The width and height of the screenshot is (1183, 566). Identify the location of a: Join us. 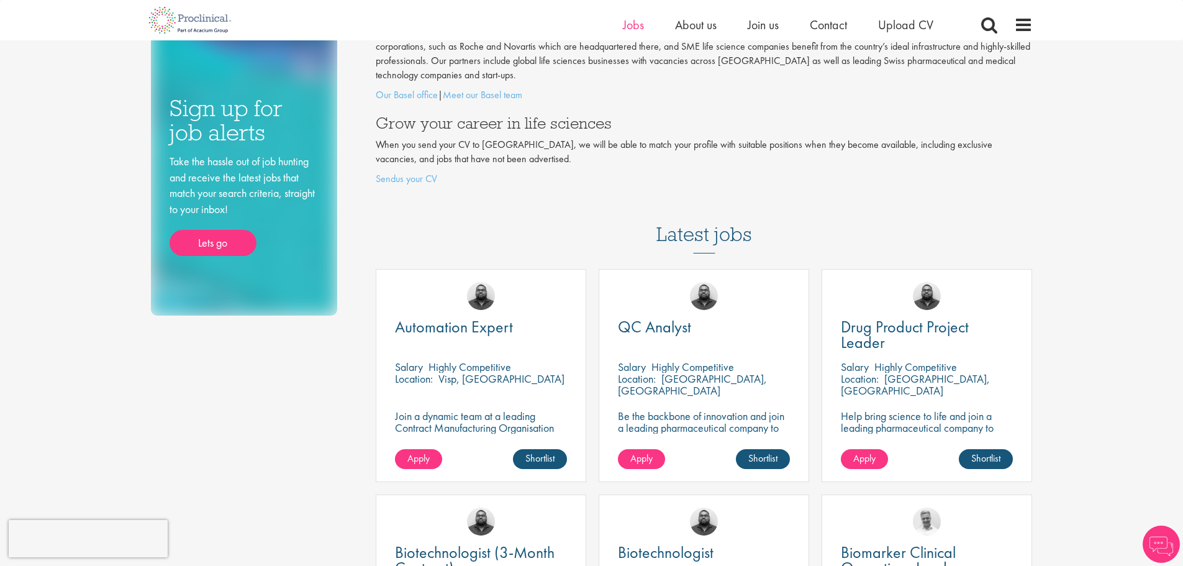
(763, 25).